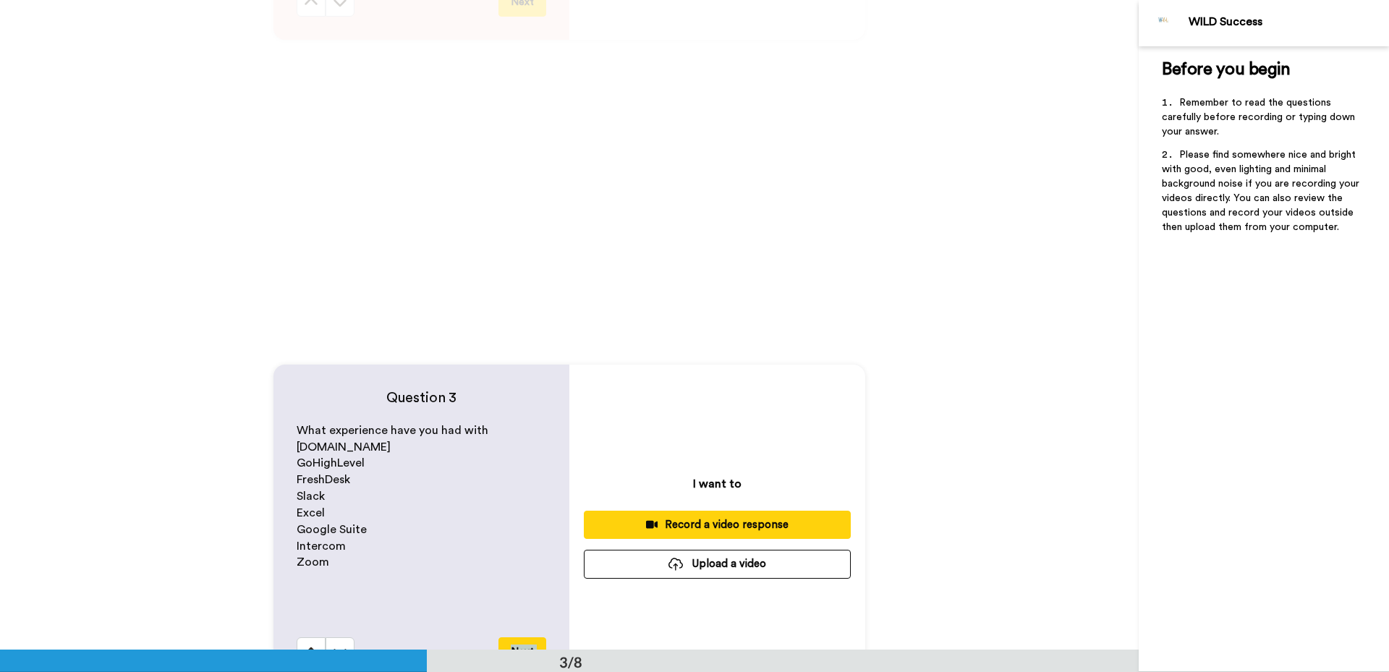  What do you see at coordinates (522, 652) in the screenshot?
I see `button: Next` at bounding box center [522, 652].